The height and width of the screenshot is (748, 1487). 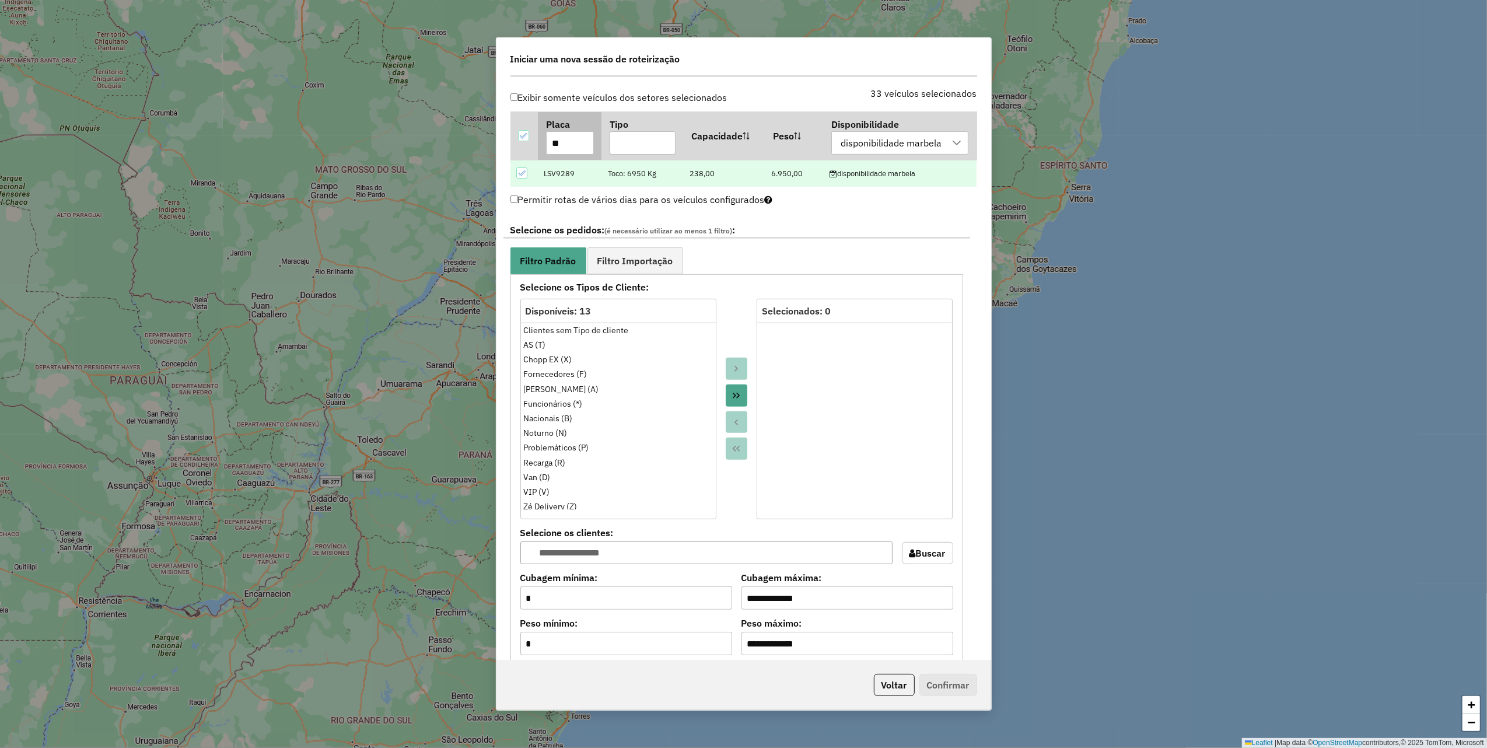 I want to click on label: Selecione os clientes:, so click(x=707, y=533).